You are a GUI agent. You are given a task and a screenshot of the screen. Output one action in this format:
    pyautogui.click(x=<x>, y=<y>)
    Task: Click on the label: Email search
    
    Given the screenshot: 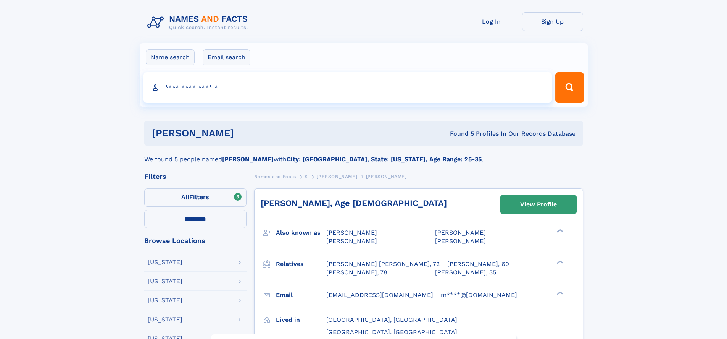 What is the action you would take?
    pyautogui.click(x=226, y=57)
    